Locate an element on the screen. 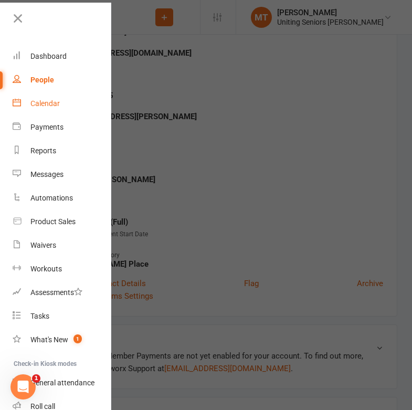 This screenshot has height=410, width=412. div: Waivers is located at coordinates (43, 245).